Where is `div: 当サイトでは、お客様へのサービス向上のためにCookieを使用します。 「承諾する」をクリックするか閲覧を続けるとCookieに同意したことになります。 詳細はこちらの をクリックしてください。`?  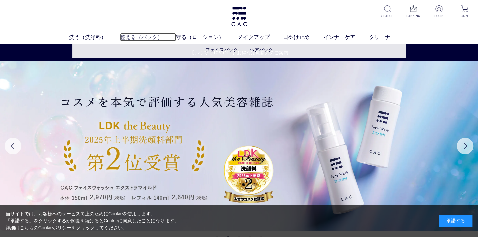 div: 当サイトでは、お客様へのサービス向上のためにCookieを使用します。 「承諾する」をクリックするか閲覧を続けるとCookieに同意したことになります。 詳細はこちらの をクリックしてください。 is located at coordinates (92, 221).